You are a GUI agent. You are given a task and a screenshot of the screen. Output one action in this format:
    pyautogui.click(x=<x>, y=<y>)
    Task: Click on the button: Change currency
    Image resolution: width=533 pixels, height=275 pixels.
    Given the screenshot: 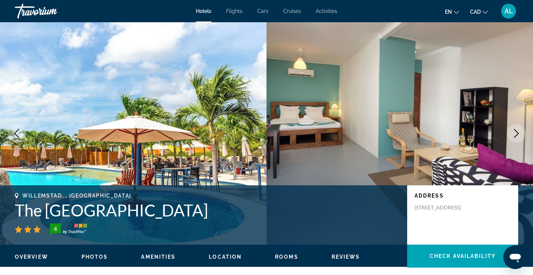 What is the action you would take?
    pyautogui.click(x=479, y=11)
    